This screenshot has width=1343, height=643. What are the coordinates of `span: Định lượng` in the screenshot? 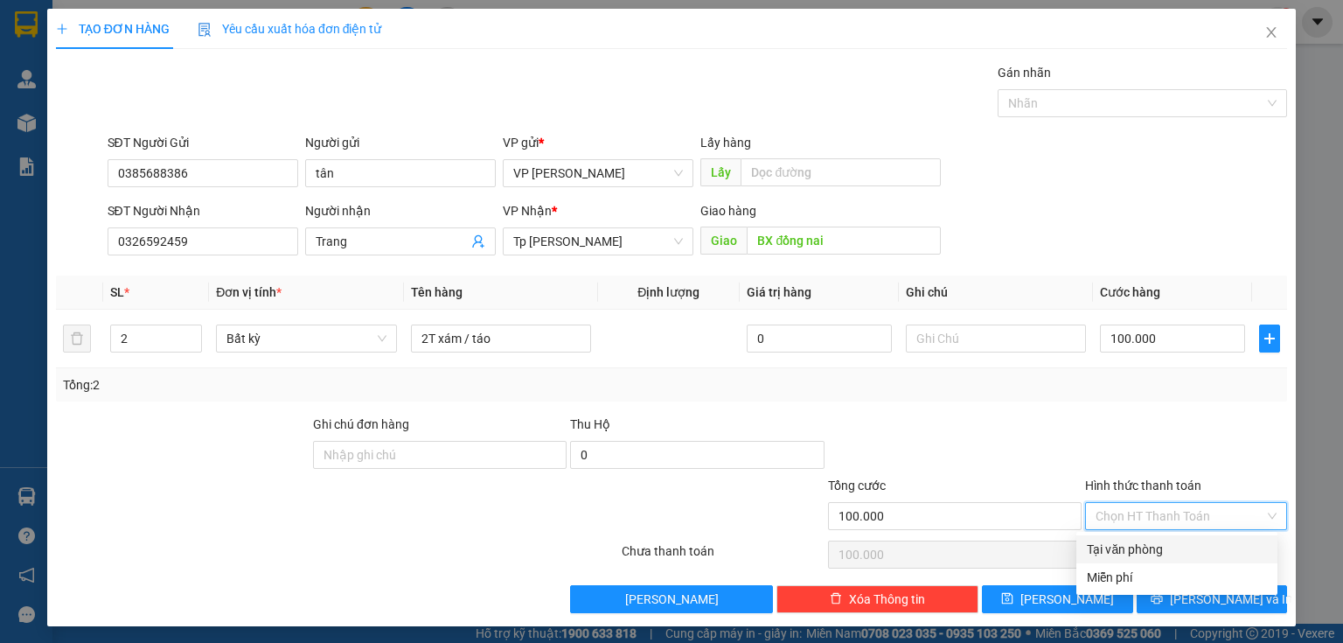 It's located at (668, 292).